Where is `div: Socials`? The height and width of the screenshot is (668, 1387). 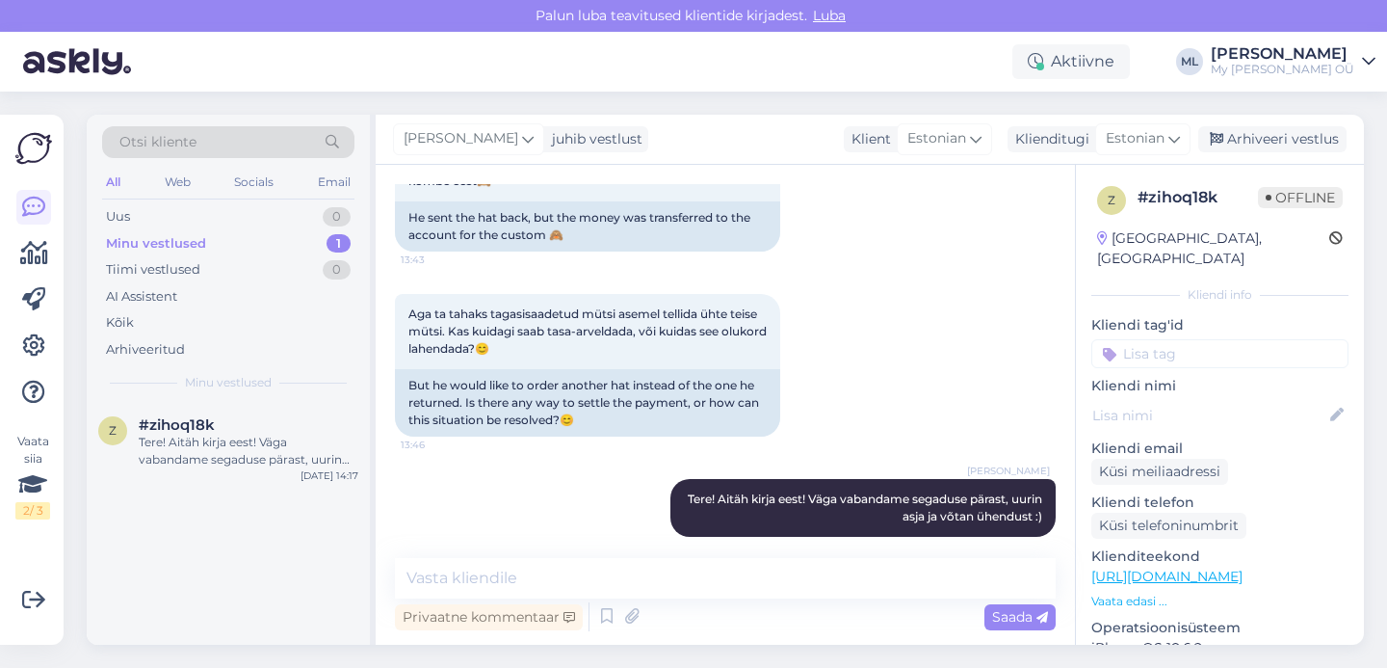 div: Socials is located at coordinates (253, 182).